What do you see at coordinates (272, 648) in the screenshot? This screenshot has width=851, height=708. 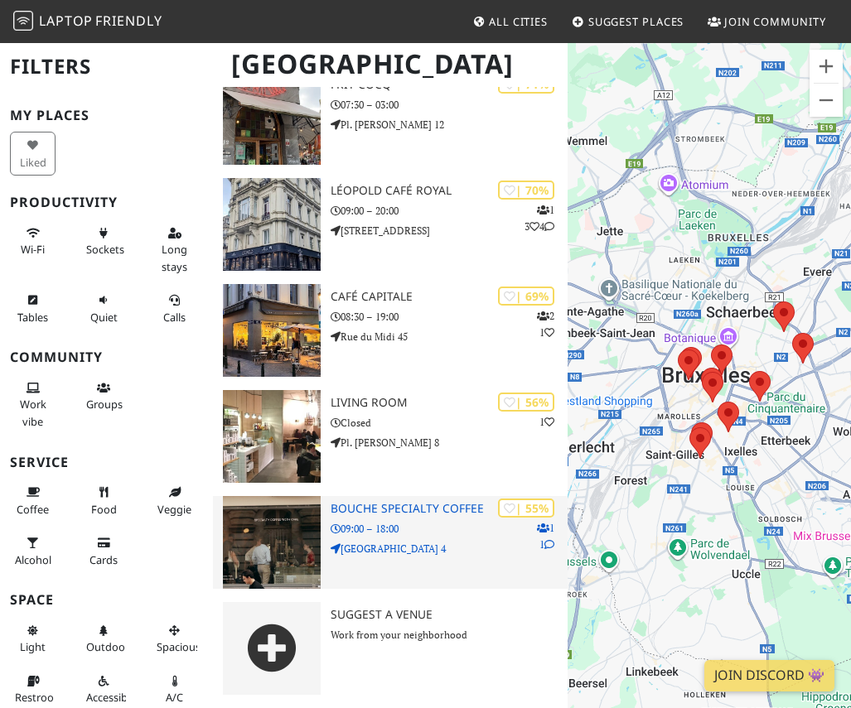 I see `img: gray-place-d2bdb4477600e061c01bd816cc0f2ef0cfcb1ca9e3ad78868dd16fb2af073a21.png` at bounding box center [272, 648].